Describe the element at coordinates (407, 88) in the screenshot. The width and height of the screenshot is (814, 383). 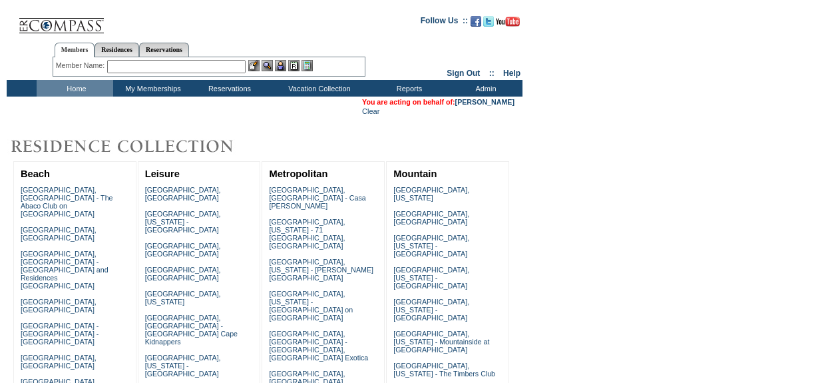
I see `td: Reports` at that location.